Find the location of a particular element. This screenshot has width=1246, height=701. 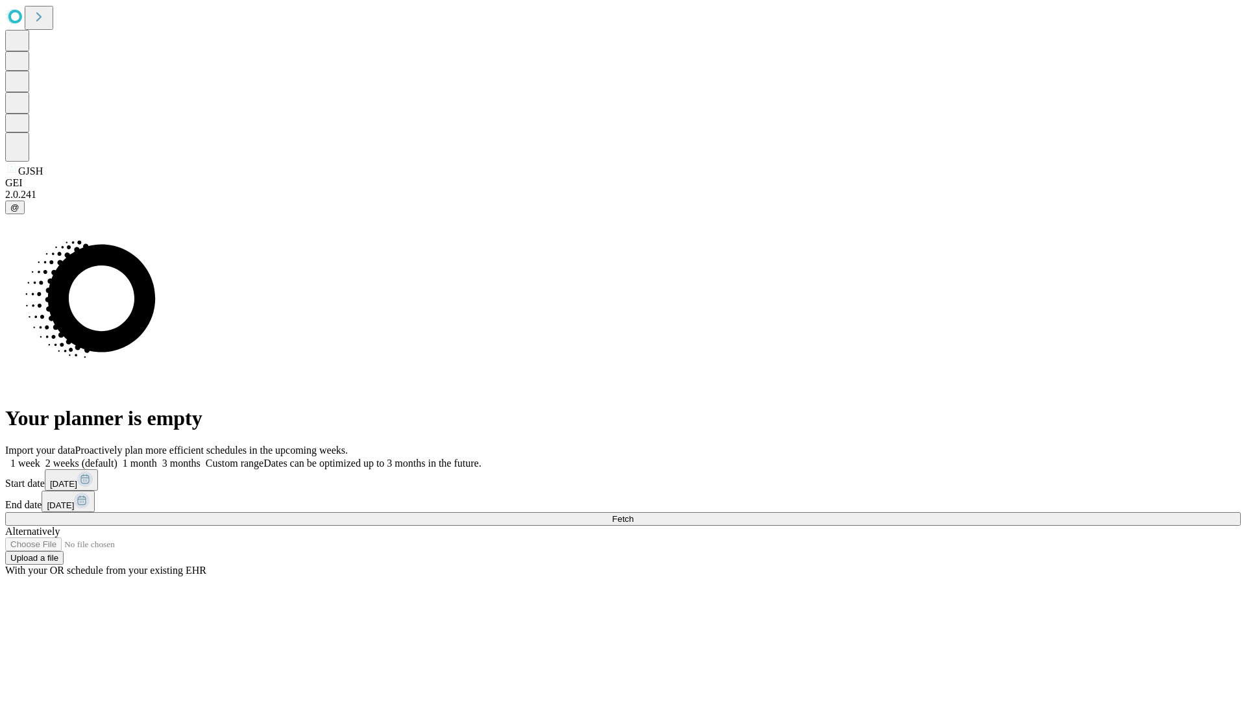

span: Custom range is located at coordinates (234, 463).